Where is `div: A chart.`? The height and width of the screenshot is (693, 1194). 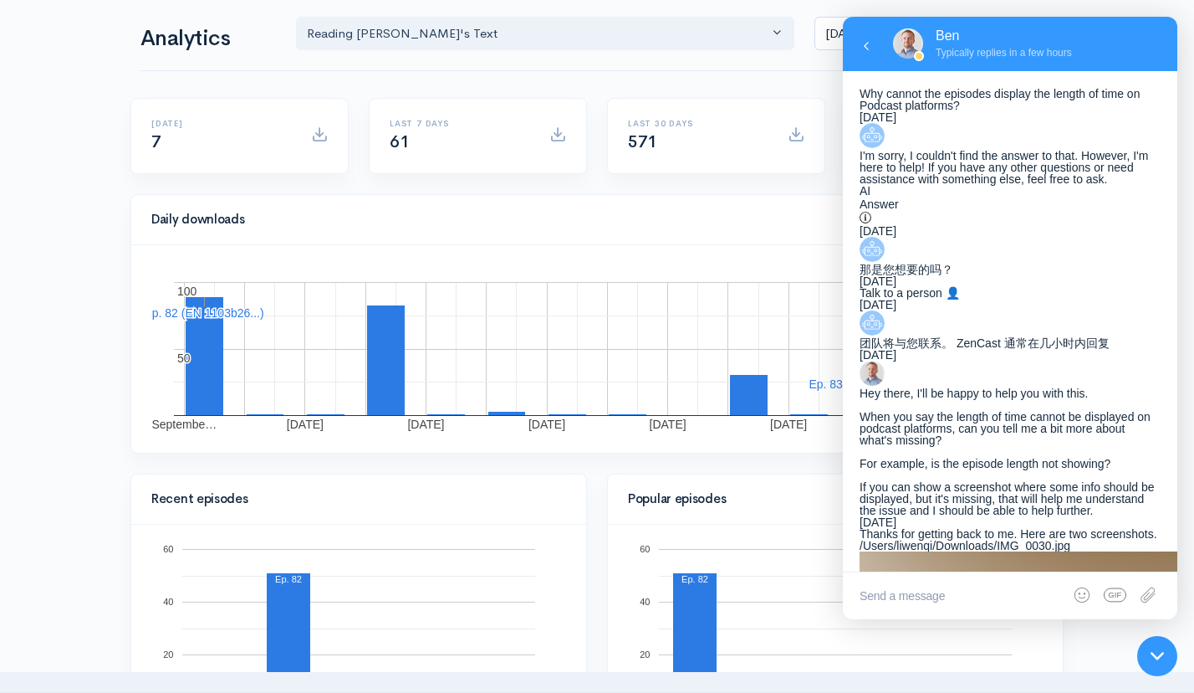 div: A chart. is located at coordinates (597, 349).